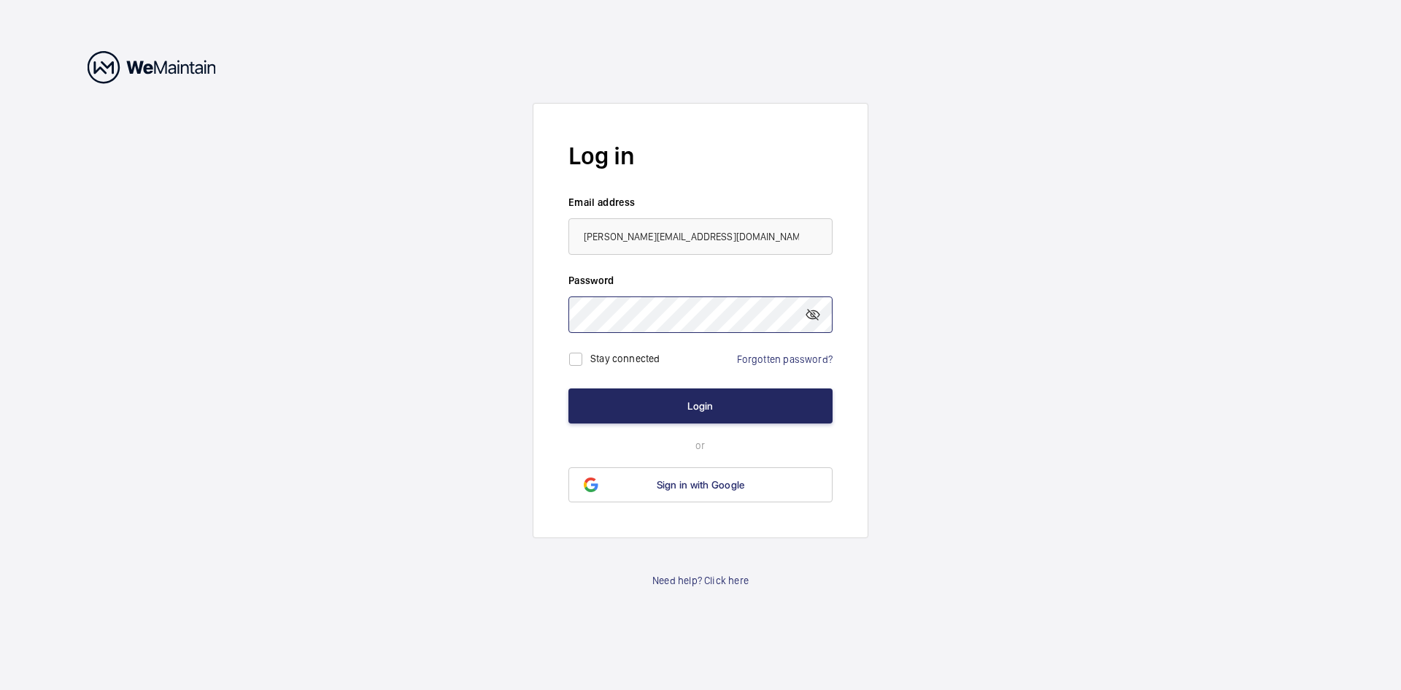 Image resolution: width=1401 pixels, height=690 pixels. What do you see at coordinates (785, 359) in the screenshot?
I see `a: Forgotten password?` at bounding box center [785, 359].